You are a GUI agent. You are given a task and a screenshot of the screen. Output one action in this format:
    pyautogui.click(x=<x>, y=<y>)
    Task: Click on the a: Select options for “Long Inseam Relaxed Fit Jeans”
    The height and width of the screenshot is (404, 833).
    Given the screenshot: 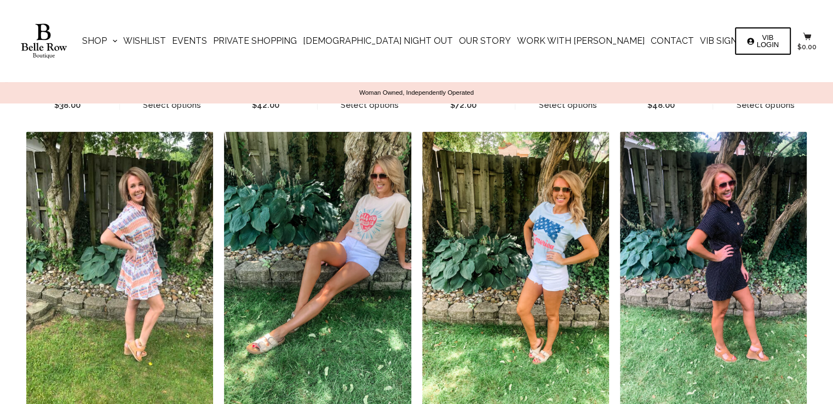 What is the action you would take?
    pyautogui.click(x=567, y=105)
    